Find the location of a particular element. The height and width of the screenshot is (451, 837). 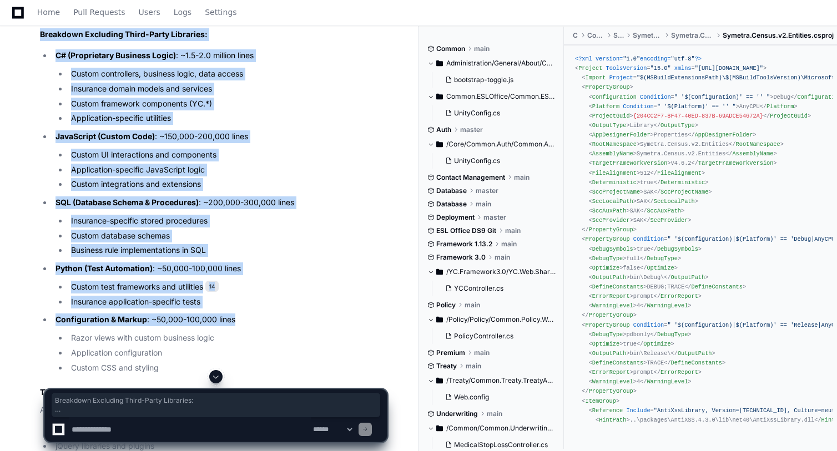

span: Components is located at coordinates (595, 36).